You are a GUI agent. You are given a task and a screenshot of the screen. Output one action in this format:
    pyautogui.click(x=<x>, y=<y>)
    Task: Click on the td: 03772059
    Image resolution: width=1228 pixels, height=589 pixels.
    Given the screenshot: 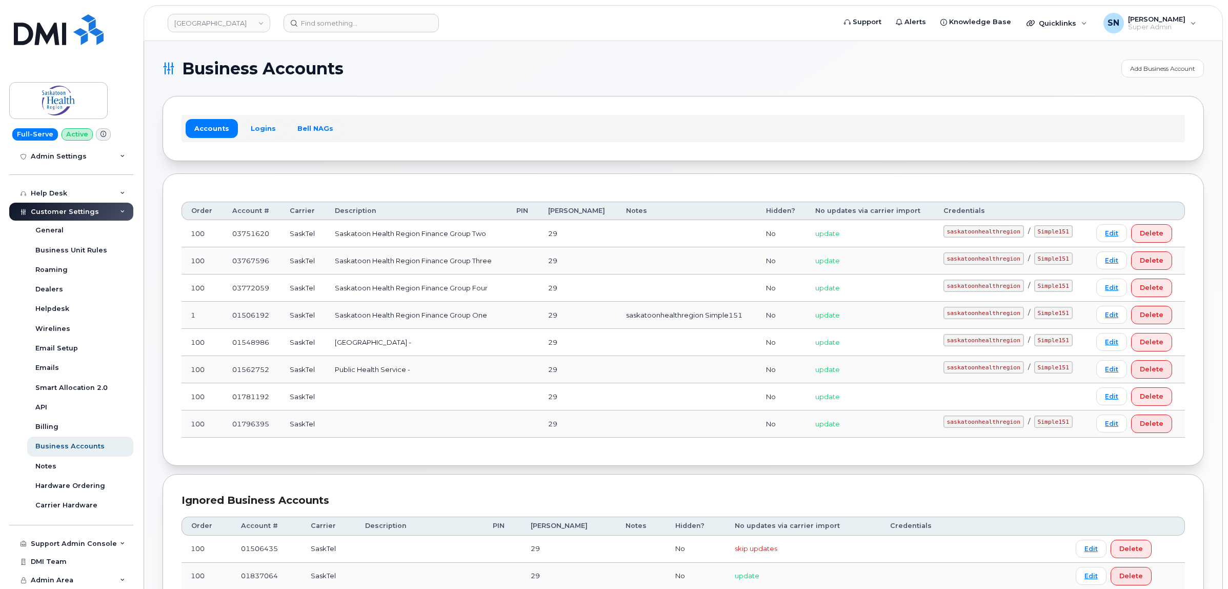 What is the action you would take?
    pyautogui.click(x=252, y=288)
    